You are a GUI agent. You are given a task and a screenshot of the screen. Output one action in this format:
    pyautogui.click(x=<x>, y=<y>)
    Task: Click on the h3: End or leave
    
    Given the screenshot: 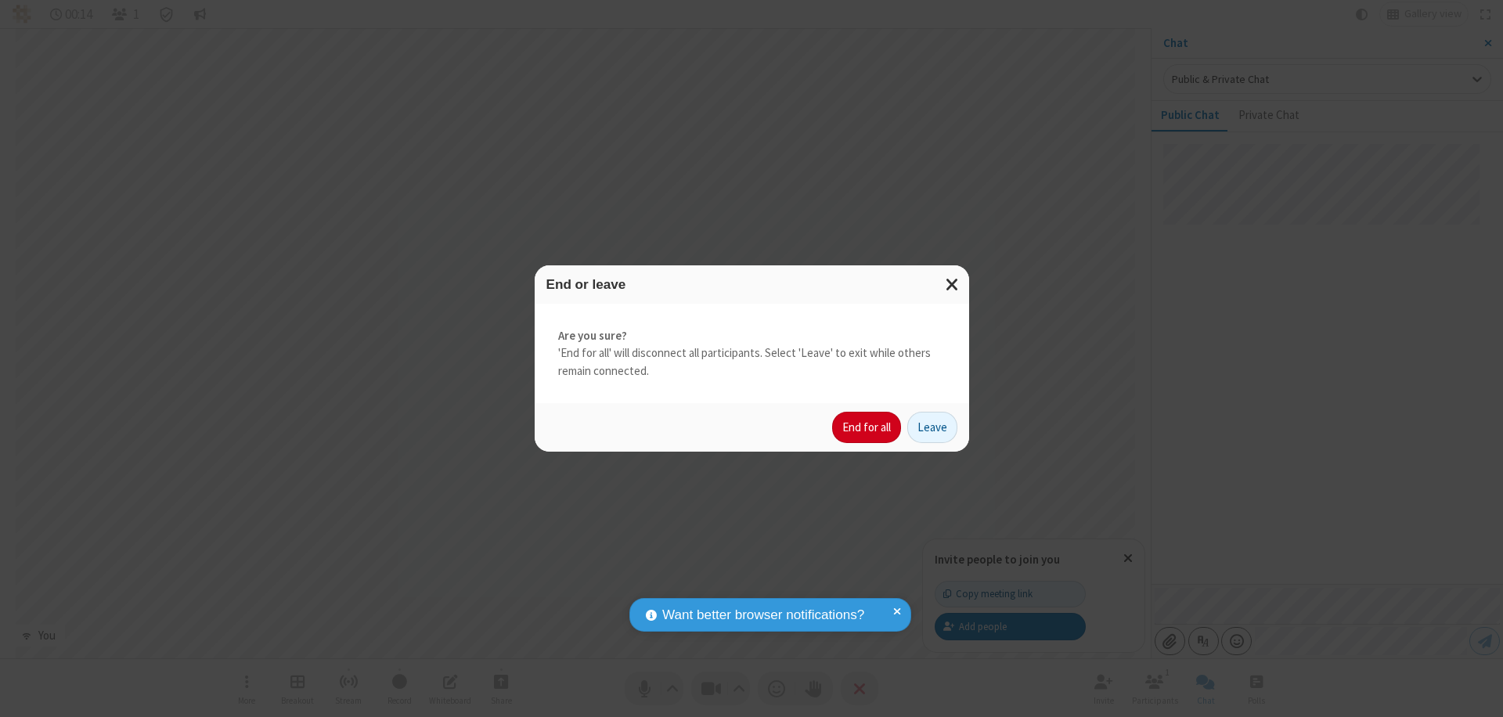 What is the action you would take?
    pyautogui.click(x=751, y=284)
    